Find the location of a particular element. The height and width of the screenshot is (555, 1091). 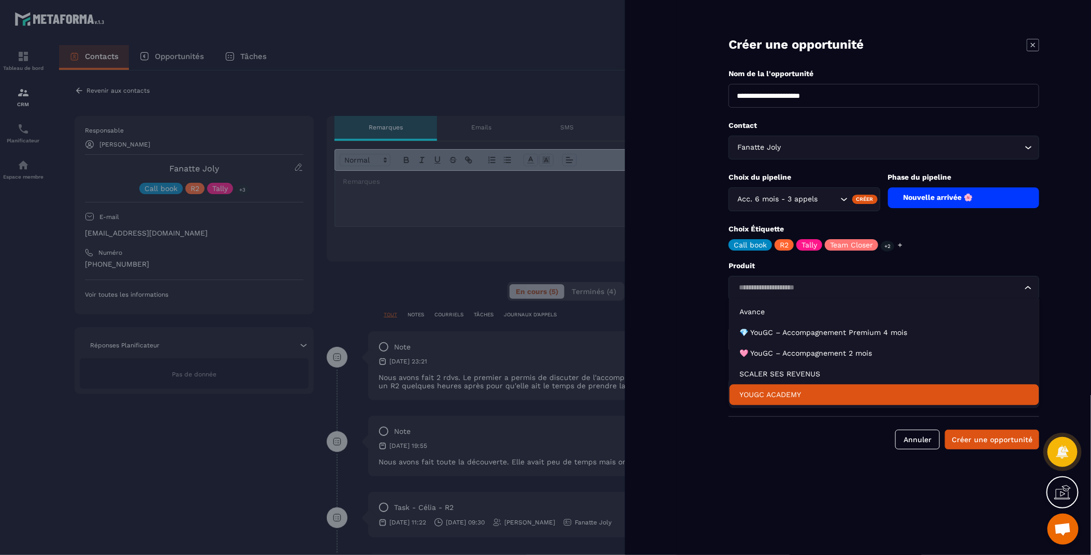

div: Ouvrir le chat is located at coordinates (1064, 529).